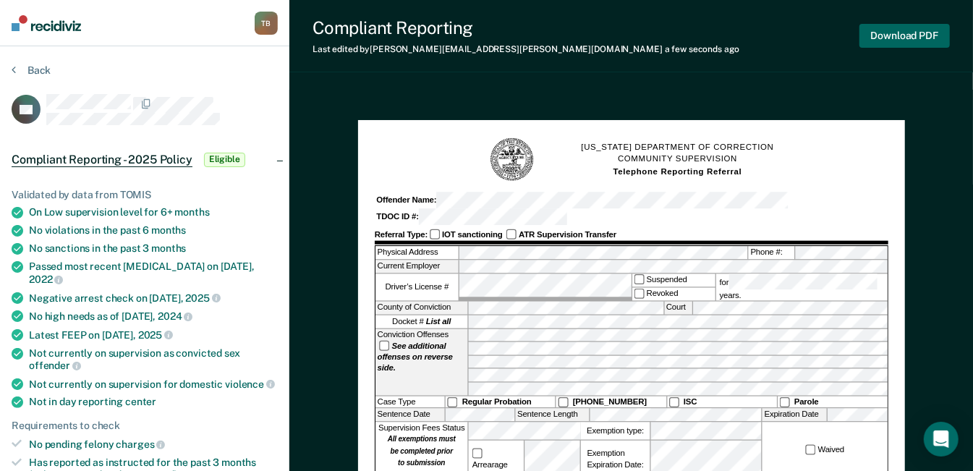 The height and width of the screenshot is (471, 973). Describe the element at coordinates (801, 287) in the screenshot. I see `label: for years.` at that location.